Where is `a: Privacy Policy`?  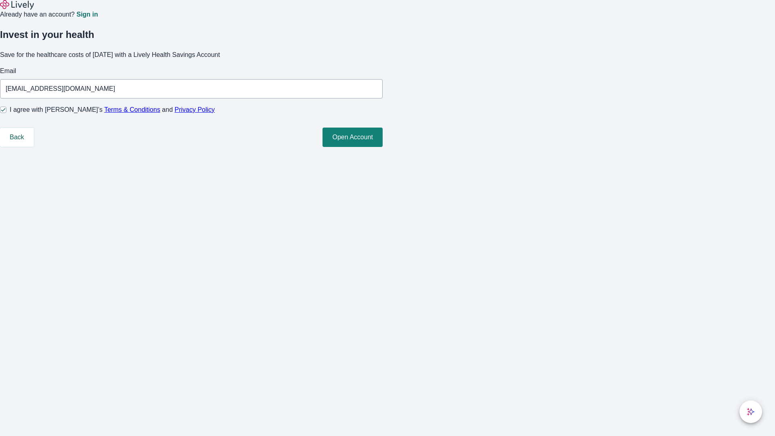
a: Privacy Policy is located at coordinates (195, 109).